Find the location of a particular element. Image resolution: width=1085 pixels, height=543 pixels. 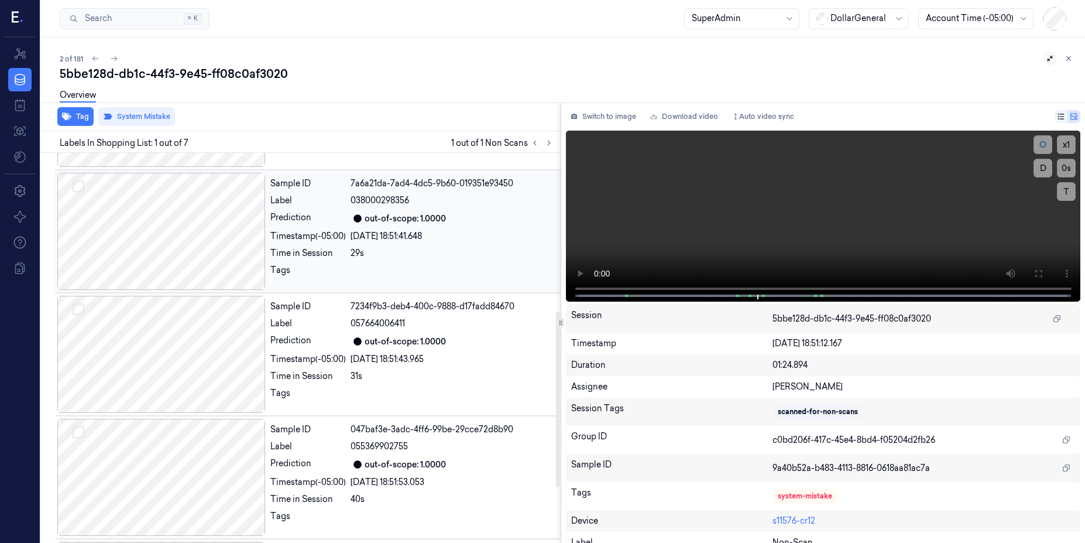

span: 1 out of 1 Non Scans is located at coordinates (503, 143).